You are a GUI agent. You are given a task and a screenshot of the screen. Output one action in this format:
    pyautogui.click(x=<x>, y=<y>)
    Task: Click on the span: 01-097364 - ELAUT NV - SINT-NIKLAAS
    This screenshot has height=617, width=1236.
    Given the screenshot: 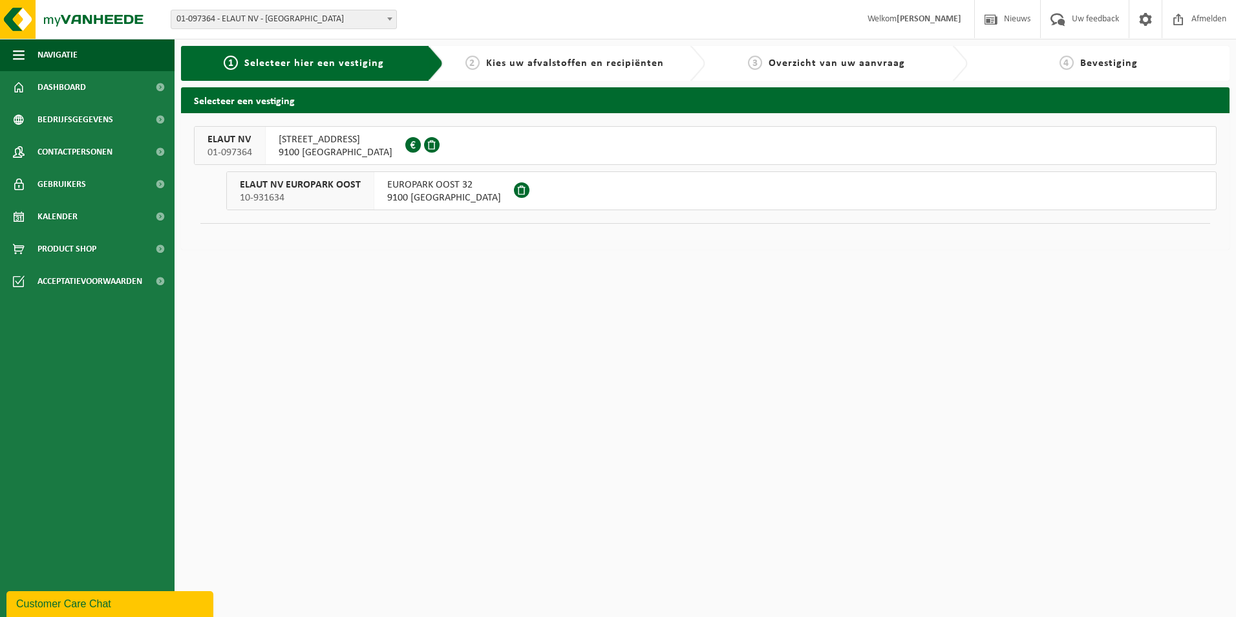 What is the action you would take?
    pyautogui.click(x=284, y=19)
    